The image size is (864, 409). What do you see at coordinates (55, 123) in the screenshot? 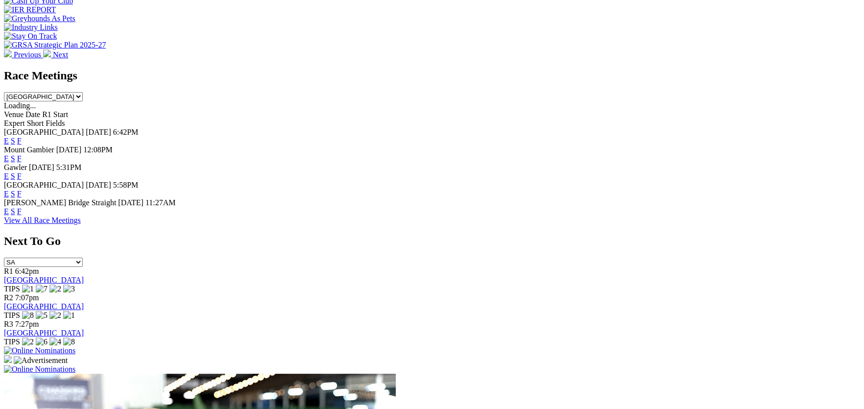
I see `span: Fields` at bounding box center [55, 123].